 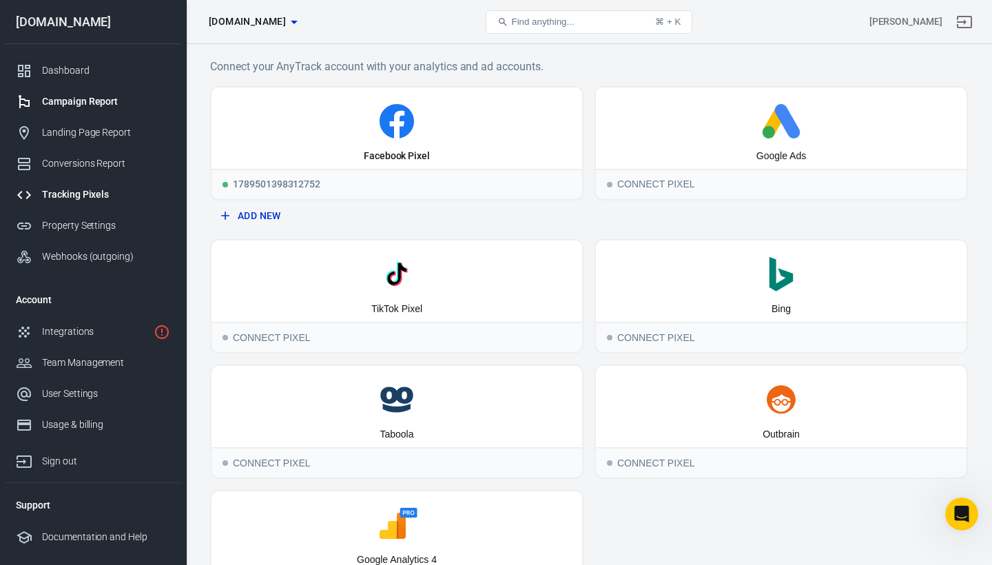 I want to click on a: Conversions Report, so click(x=93, y=163).